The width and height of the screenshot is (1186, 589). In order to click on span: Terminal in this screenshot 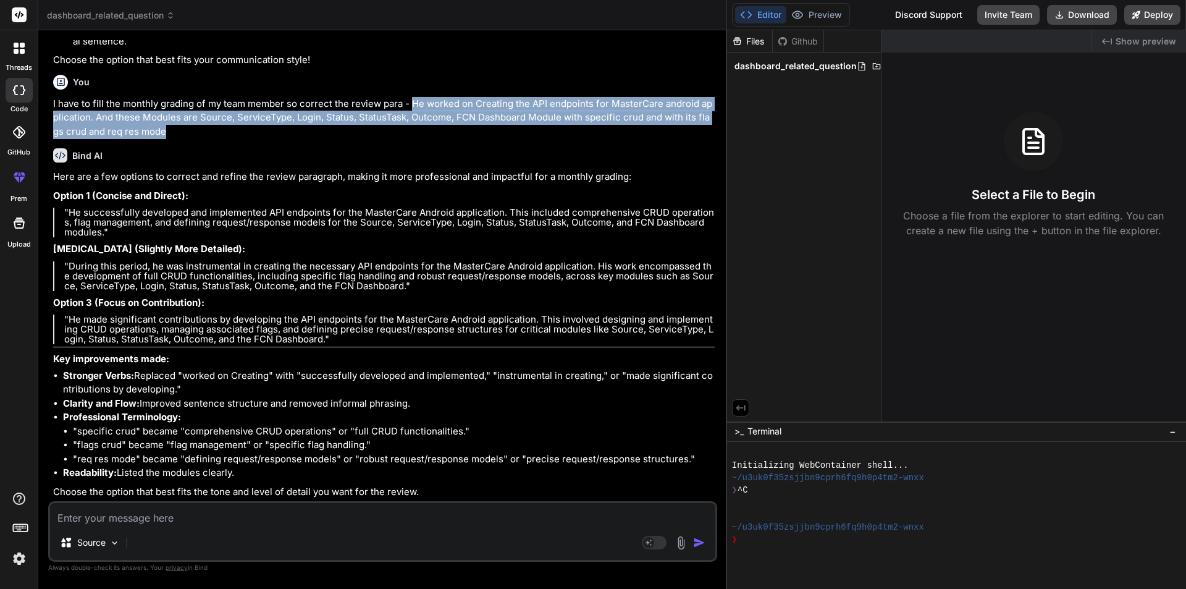, I will do `click(764, 431)`.